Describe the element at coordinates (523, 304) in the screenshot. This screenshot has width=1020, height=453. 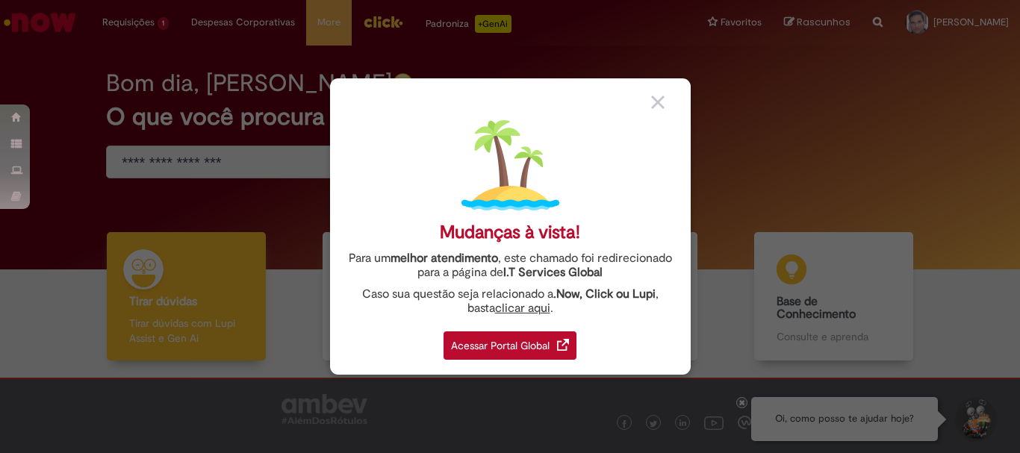
I see `a: clicar aqui` at that location.